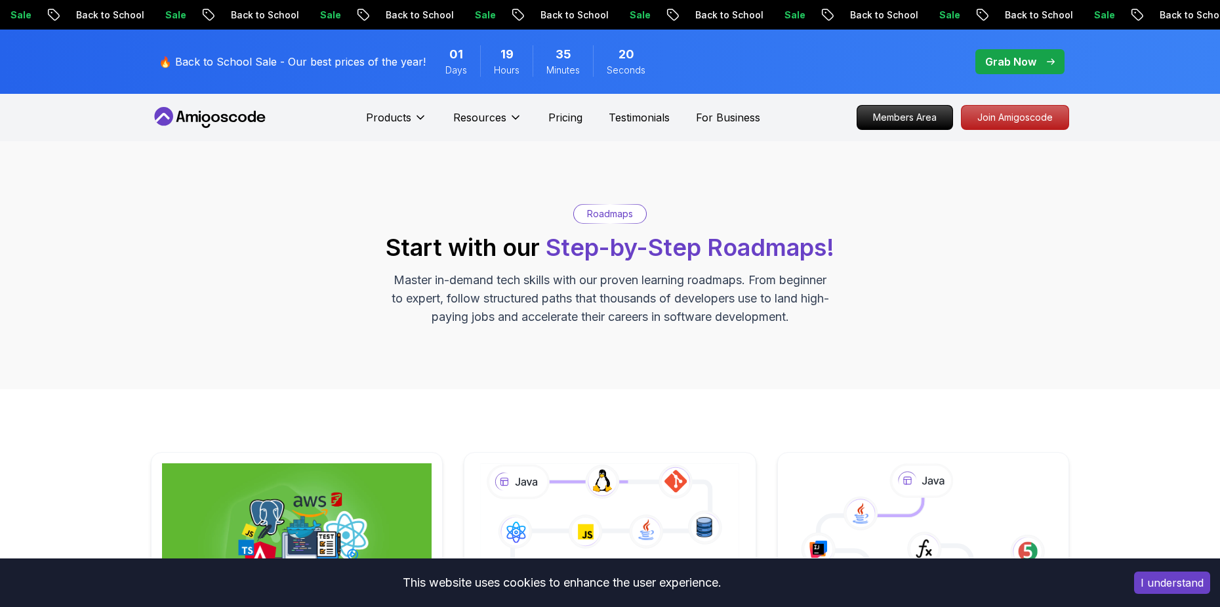 The image size is (1220, 607). Describe the element at coordinates (1011, 62) in the screenshot. I see `p: Grab Now` at that location.